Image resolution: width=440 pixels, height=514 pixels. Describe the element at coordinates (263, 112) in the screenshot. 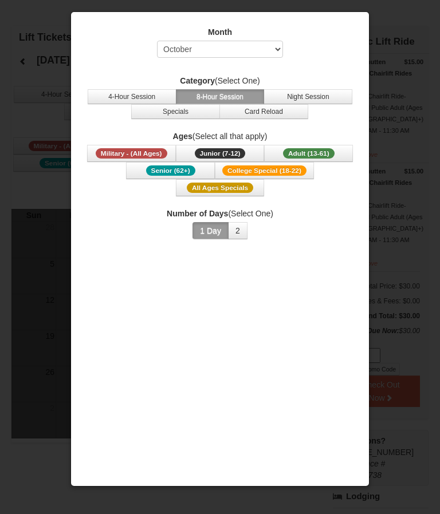

I see `button: Card Reload` at that location.